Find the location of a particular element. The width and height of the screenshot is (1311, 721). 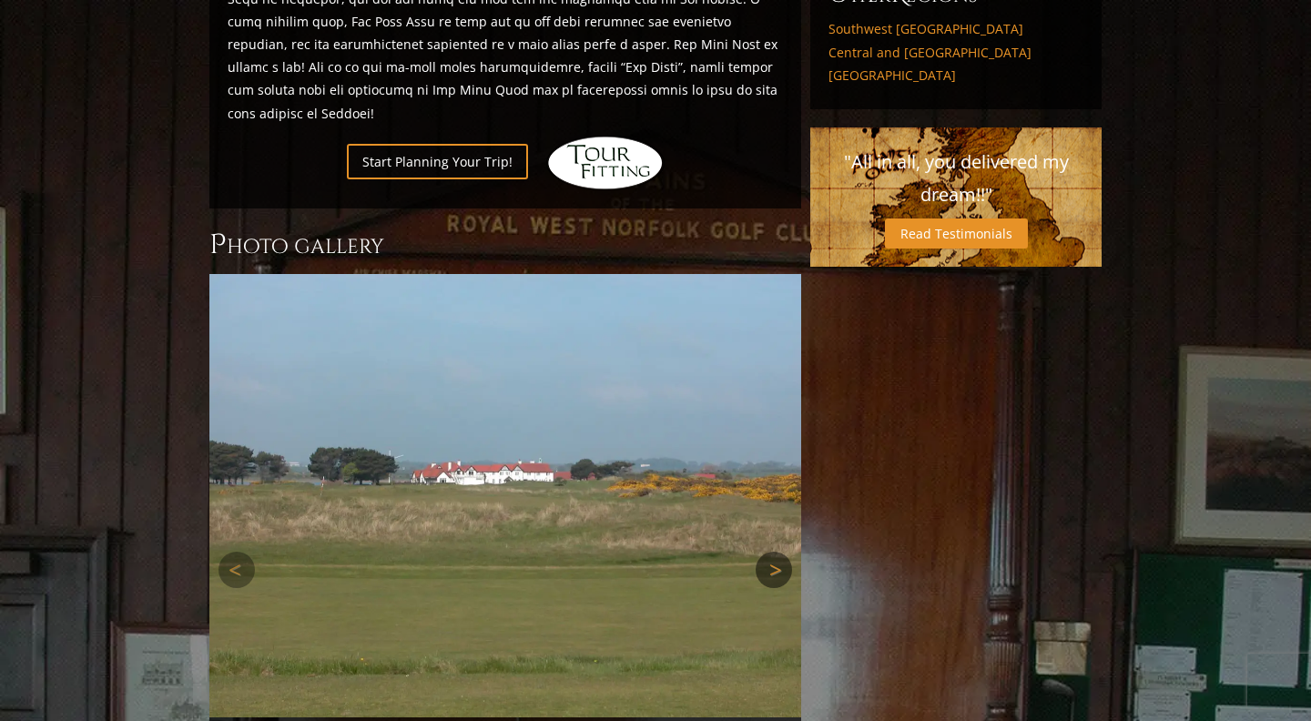

a: Start Planning Your Trip! is located at coordinates (437, 161).